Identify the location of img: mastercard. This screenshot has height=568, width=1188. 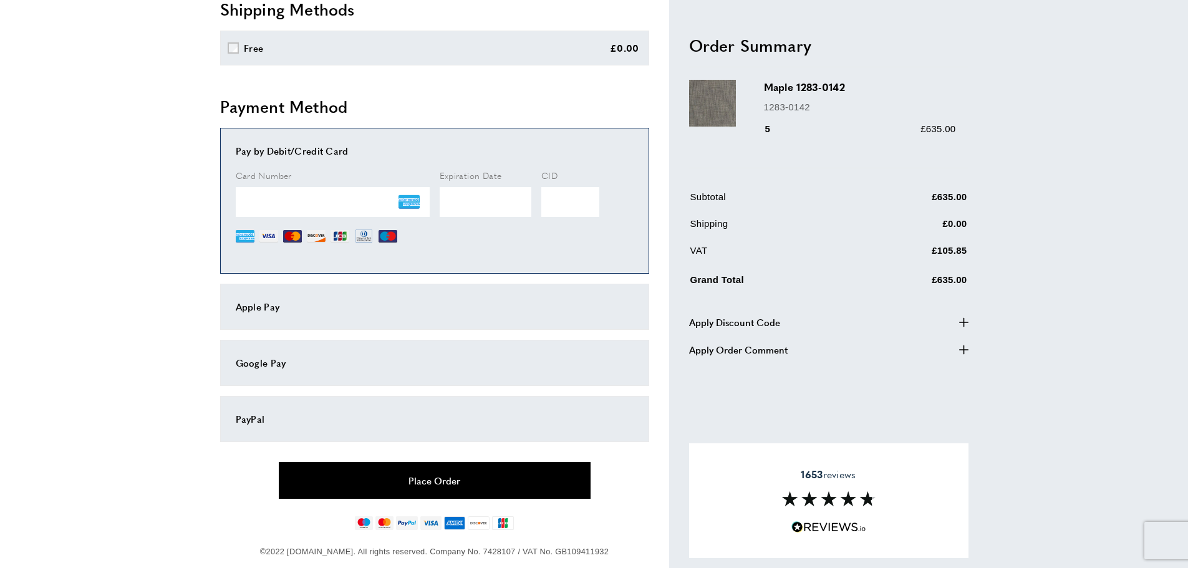
(384, 523).